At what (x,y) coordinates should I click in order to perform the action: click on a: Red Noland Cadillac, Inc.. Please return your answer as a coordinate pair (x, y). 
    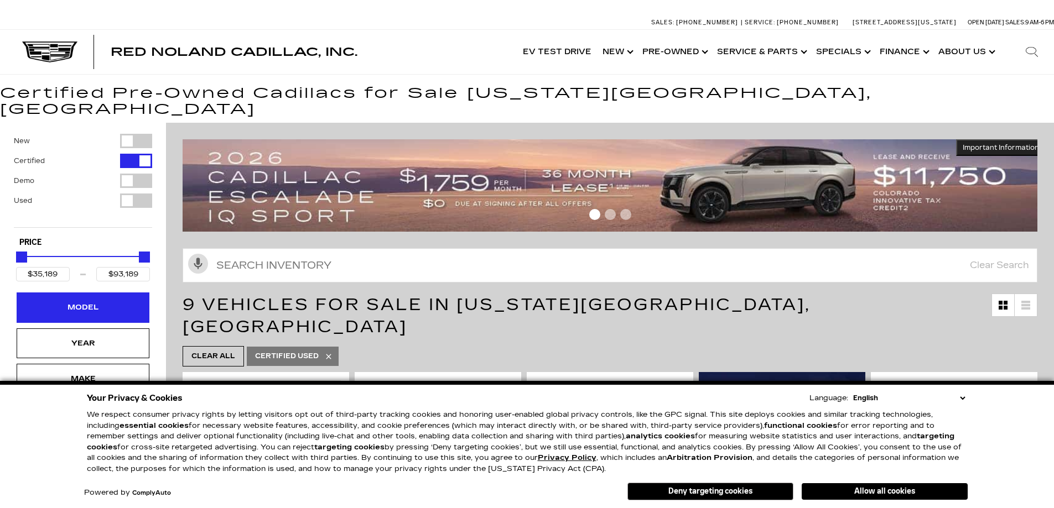
    Looking at the image, I should click on (234, 52).